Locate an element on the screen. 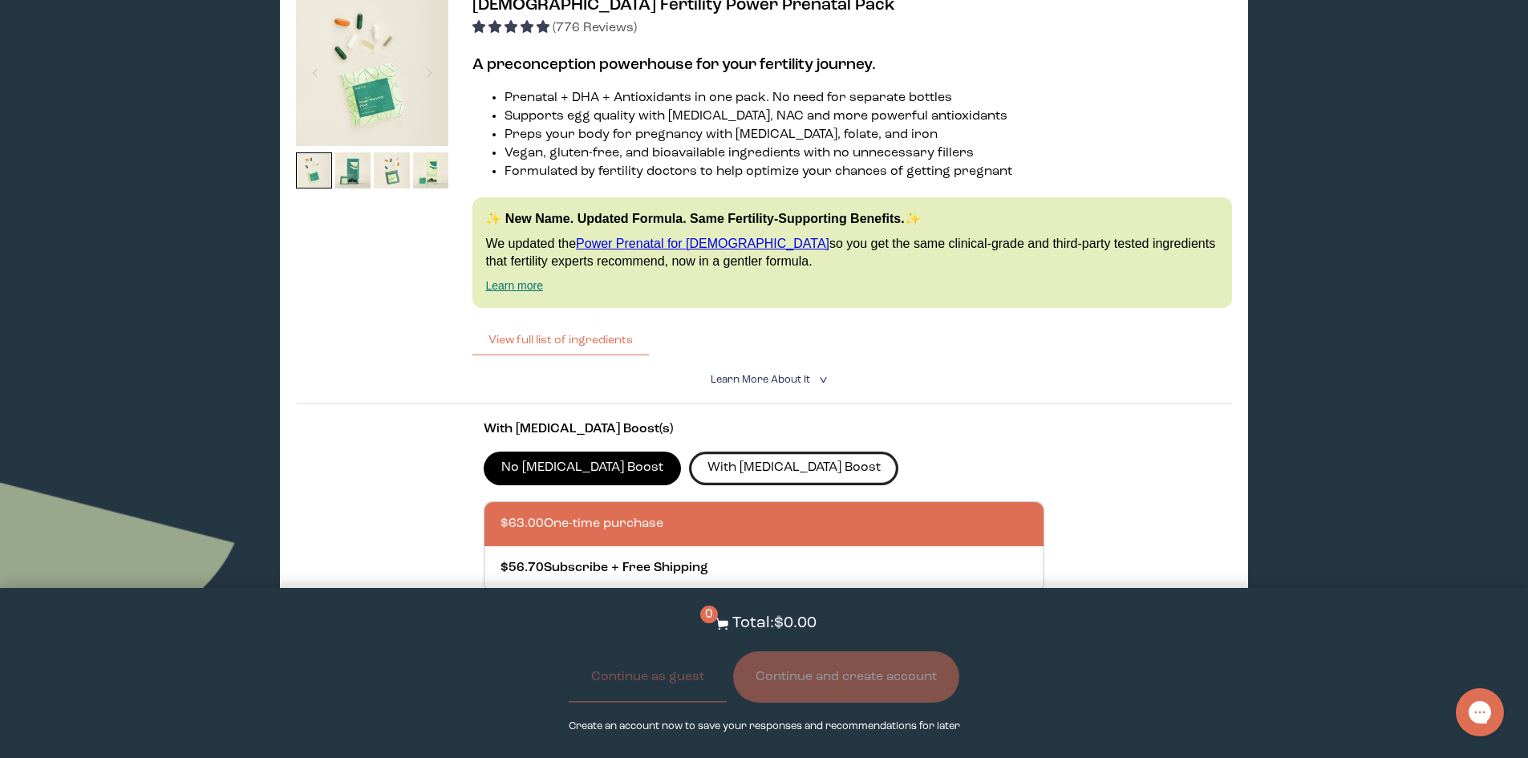 The height and width of the screenshot is (758, 1528). button: Continue as guest is located at coordinates (647, 677).